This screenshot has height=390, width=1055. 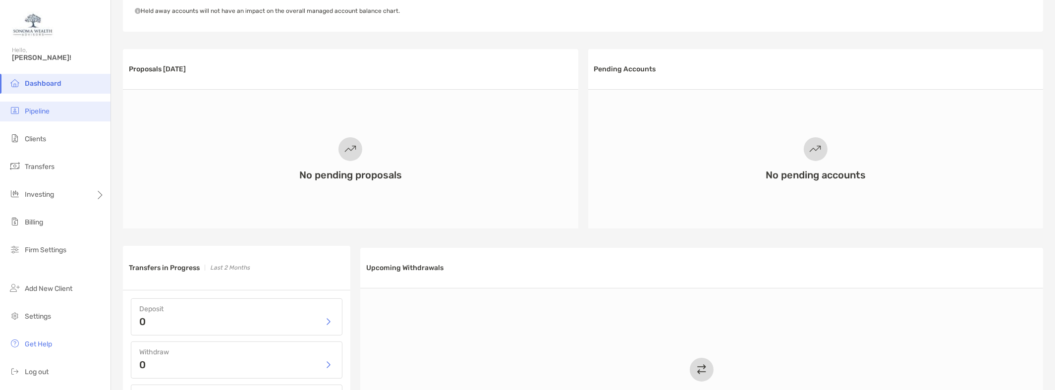 I want to click on img: billing icon, so click(x=15, y=221).